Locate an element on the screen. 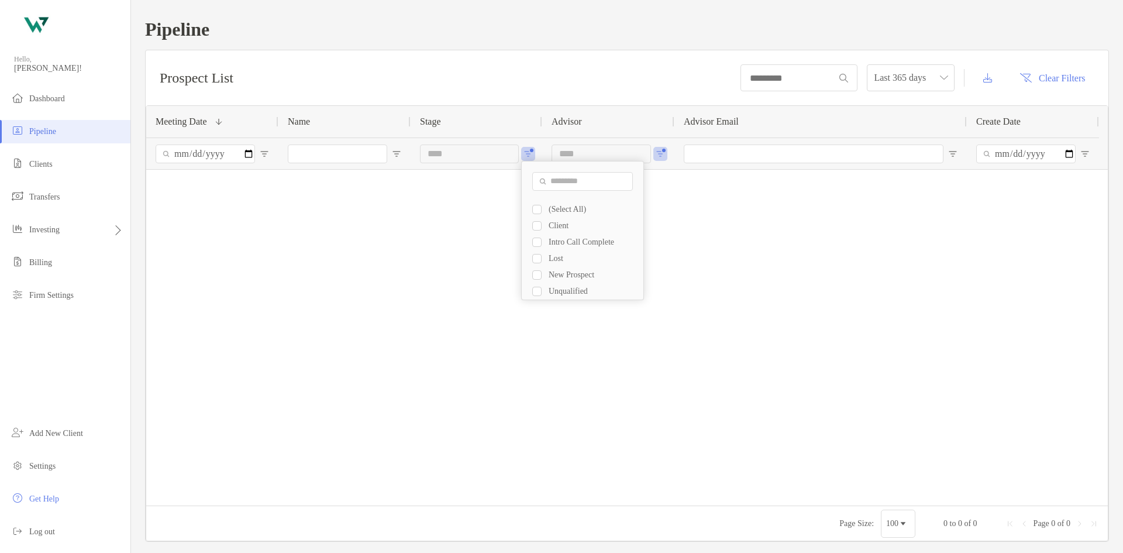 This screenshot has width=1123, height=553. input: Name Filter Input is located at coordinates (338, 154).